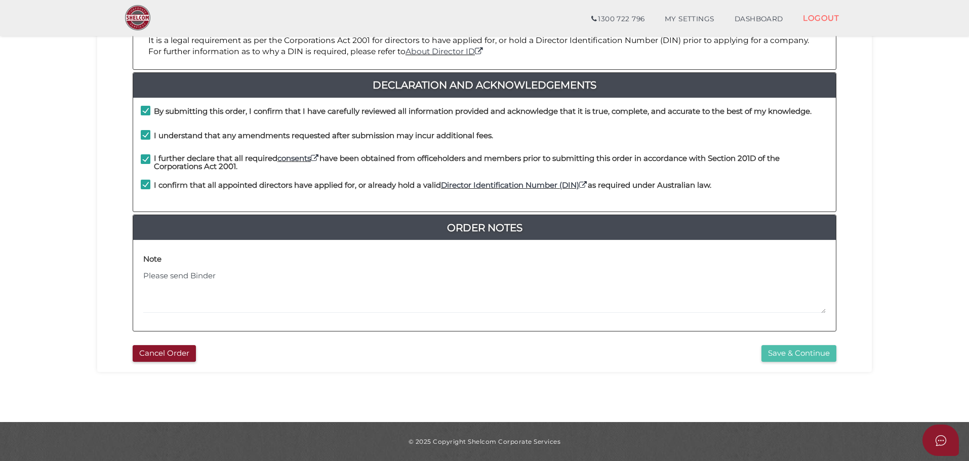  Describe the element at coordinates (484, 46) in the screenshot. I see `p: It is a legal requirement as per the Corporations Act 2001 for directors to have applied for, or ...` at that location.